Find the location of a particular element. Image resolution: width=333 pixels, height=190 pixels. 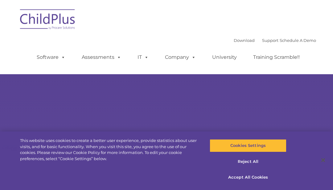

a: Training Scramble!! is located at coordinates (276, 57).